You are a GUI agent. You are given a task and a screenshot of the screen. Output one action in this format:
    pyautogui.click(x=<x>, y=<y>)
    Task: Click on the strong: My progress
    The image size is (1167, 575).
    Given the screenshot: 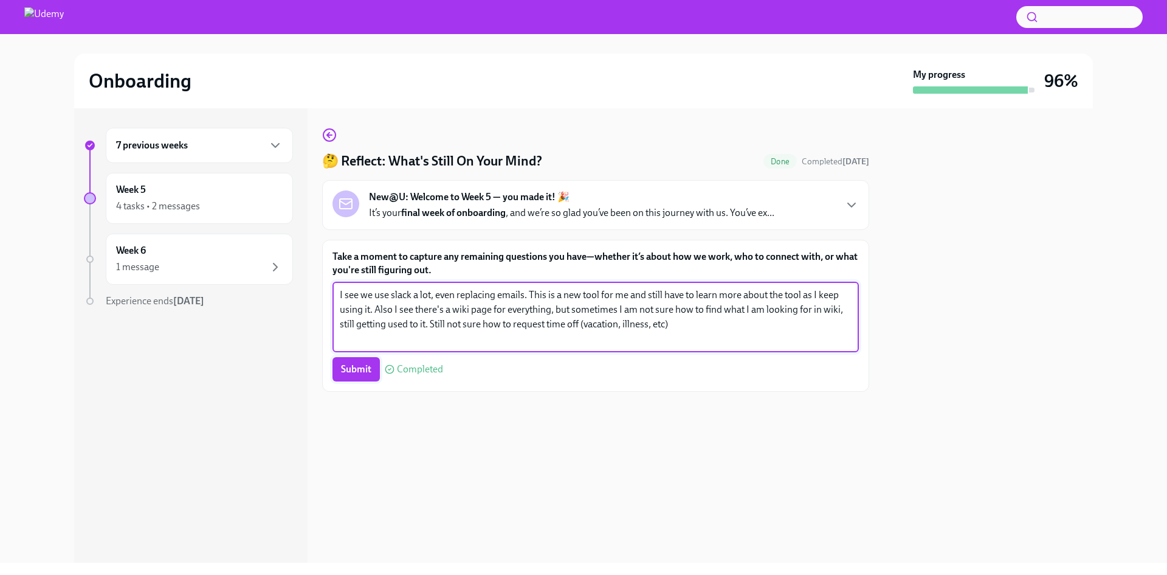 What is the action you would take?
    pyautogui.click(x=939, y=75)
    